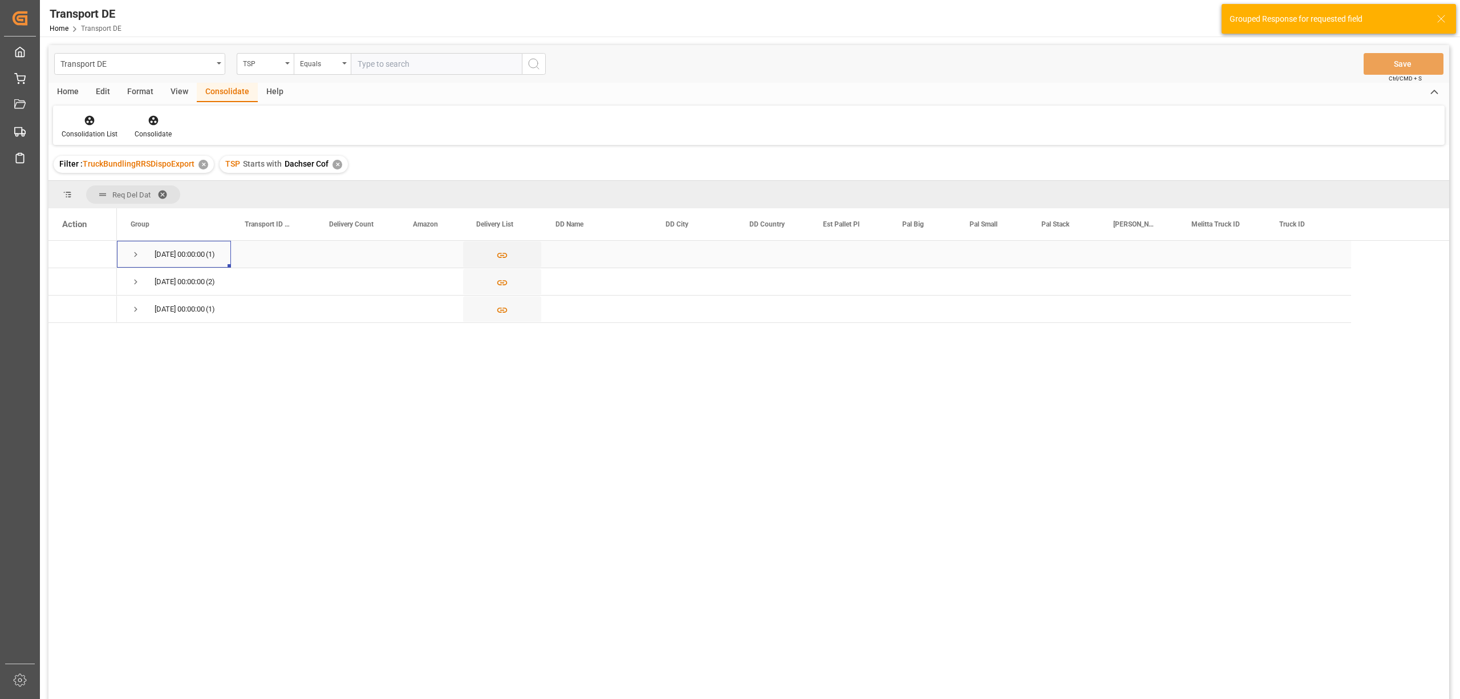 Image resolution: width=1460 pixels, height=699 pixels. What do you see at coordinates (983, 224) in the screenshot?
I see `span: Pal Small` at bounding box center [983, 224].